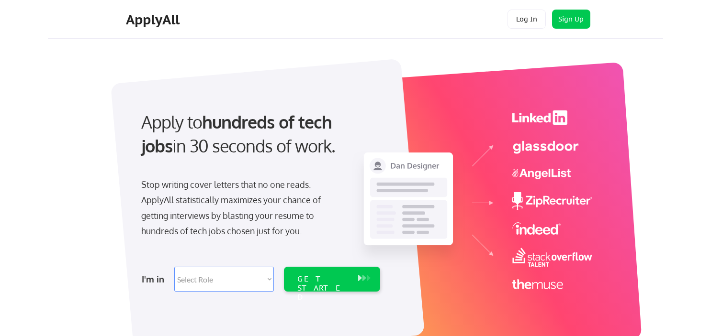  Describe the element at coordinates (155, 280) in the screenshot. I see `div: I'm in` at that location.